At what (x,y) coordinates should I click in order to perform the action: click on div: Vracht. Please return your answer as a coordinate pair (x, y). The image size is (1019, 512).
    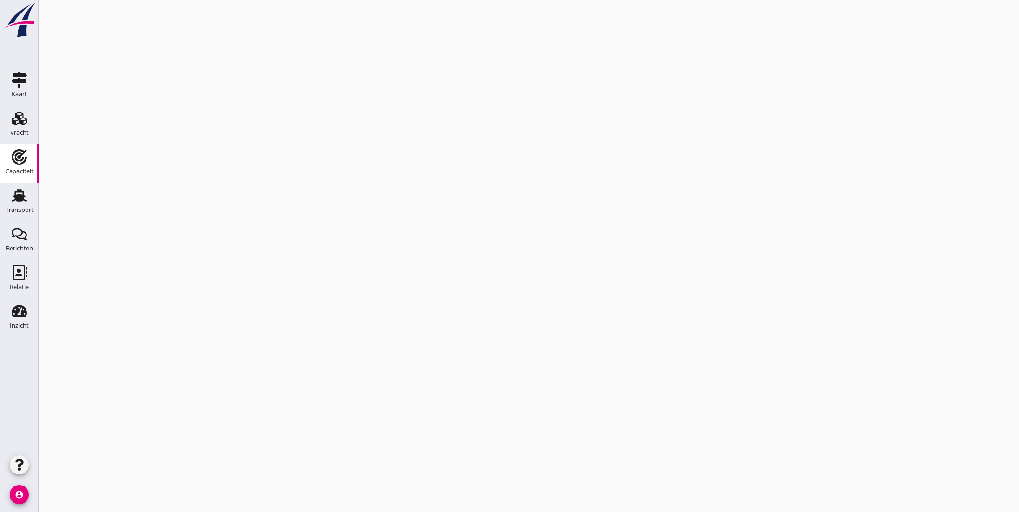
    Looking at the image, I should click on (19, 132).